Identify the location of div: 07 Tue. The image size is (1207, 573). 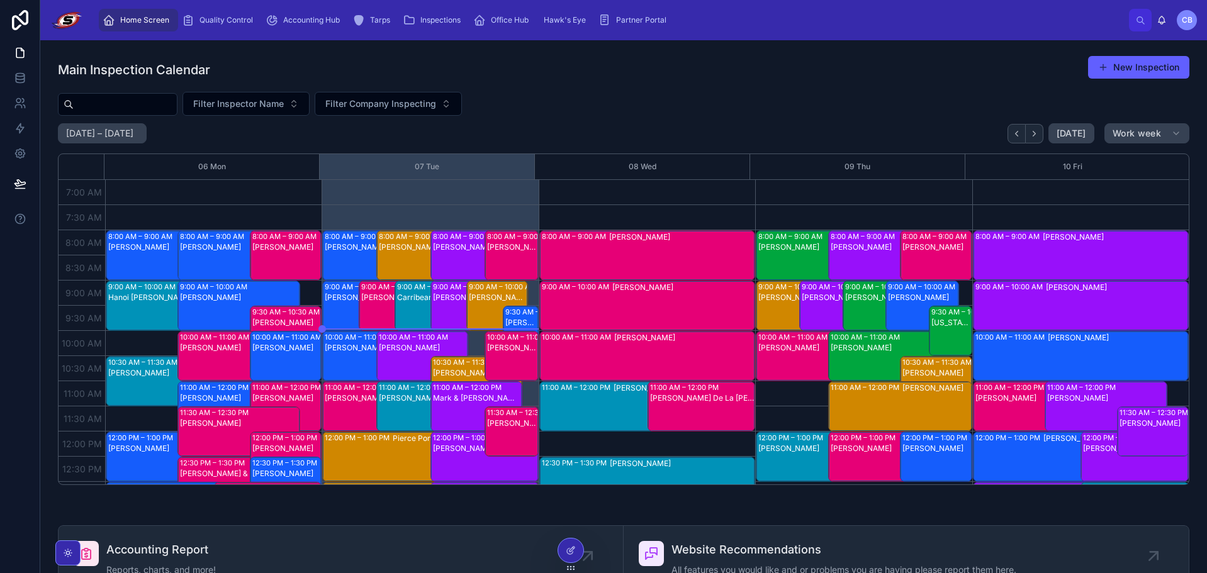
(427, 167).